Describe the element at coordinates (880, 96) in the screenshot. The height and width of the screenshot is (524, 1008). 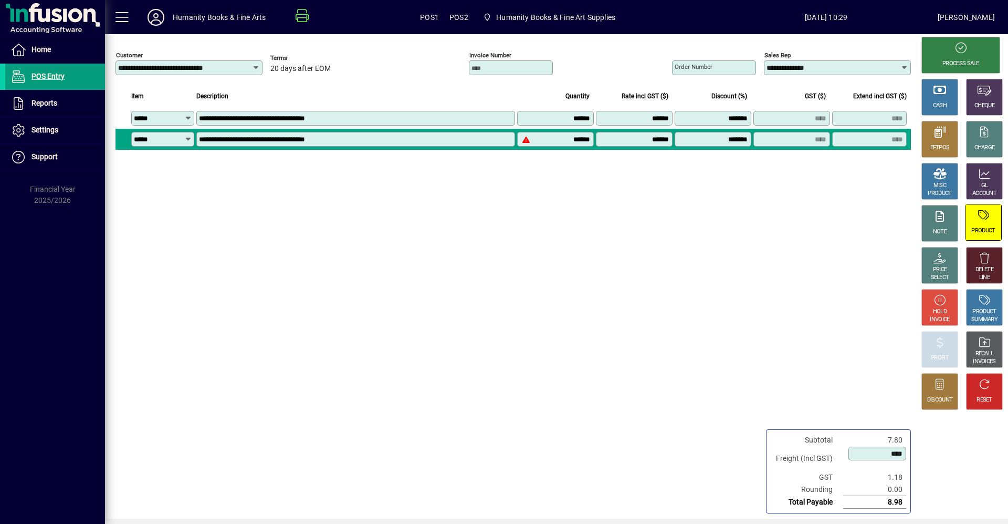
I see `span: Extend incl GST ($)` at that location.